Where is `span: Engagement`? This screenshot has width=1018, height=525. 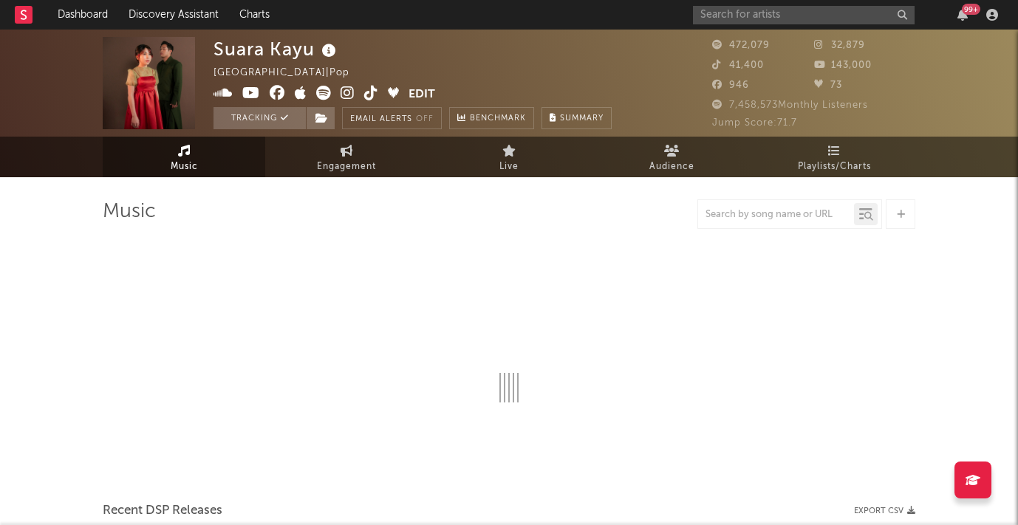
span: Engagement is located at coordinates (346, 167).